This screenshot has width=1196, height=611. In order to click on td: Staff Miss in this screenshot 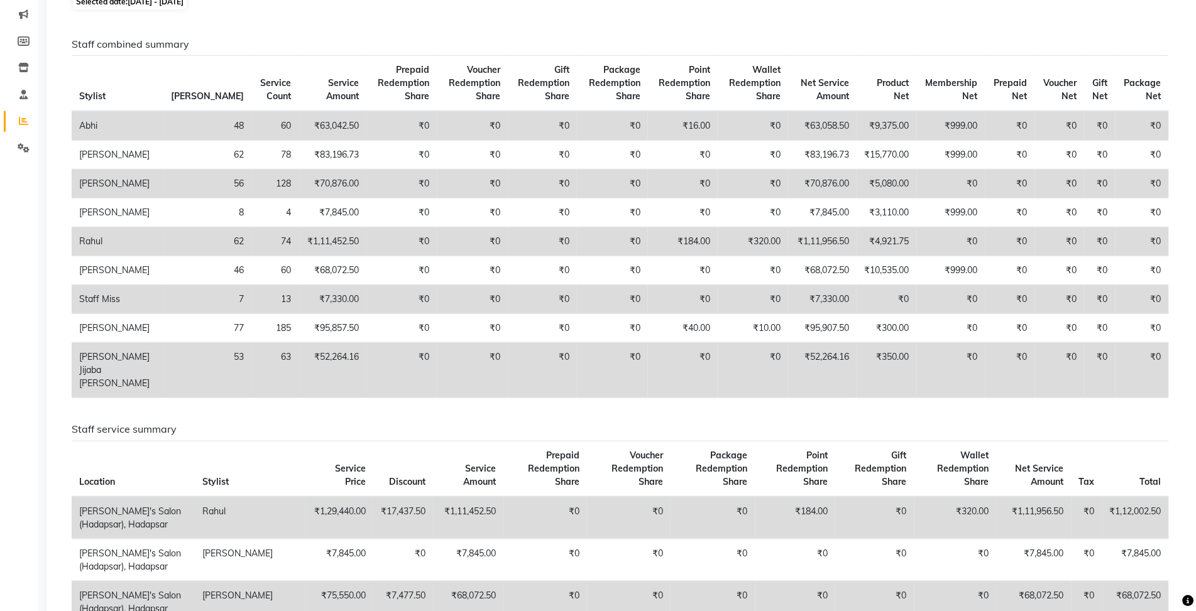, I will do `click(118, 300)`.